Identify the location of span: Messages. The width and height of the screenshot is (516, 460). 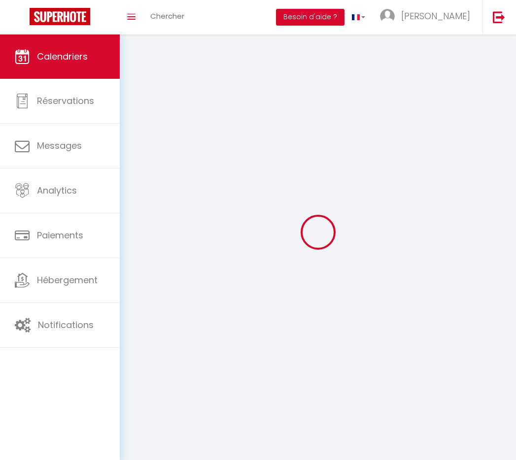
(59, 145).